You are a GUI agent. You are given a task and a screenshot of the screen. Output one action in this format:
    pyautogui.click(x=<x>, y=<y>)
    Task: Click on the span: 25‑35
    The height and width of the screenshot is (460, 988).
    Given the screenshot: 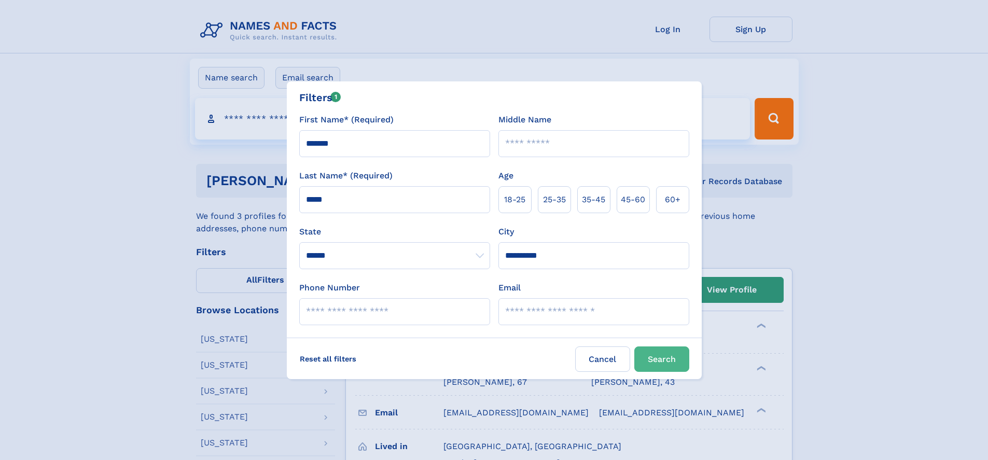 What is the action you would take?
    pyautogui.click(x=555, y=200)
    